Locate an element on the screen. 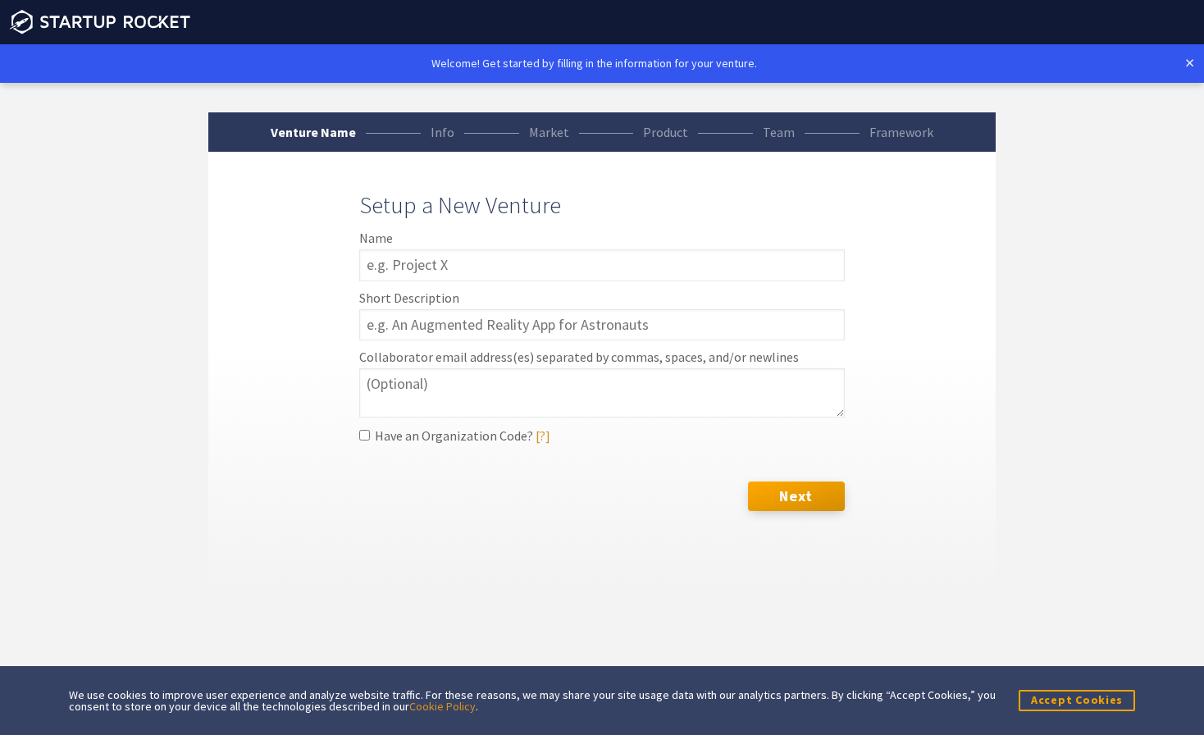 This screenshot has height=735, width=1204. div: We use cookies to improve user experience and analyze website traffic. For these reasons, we may ... is located at coordinates (532, 700).